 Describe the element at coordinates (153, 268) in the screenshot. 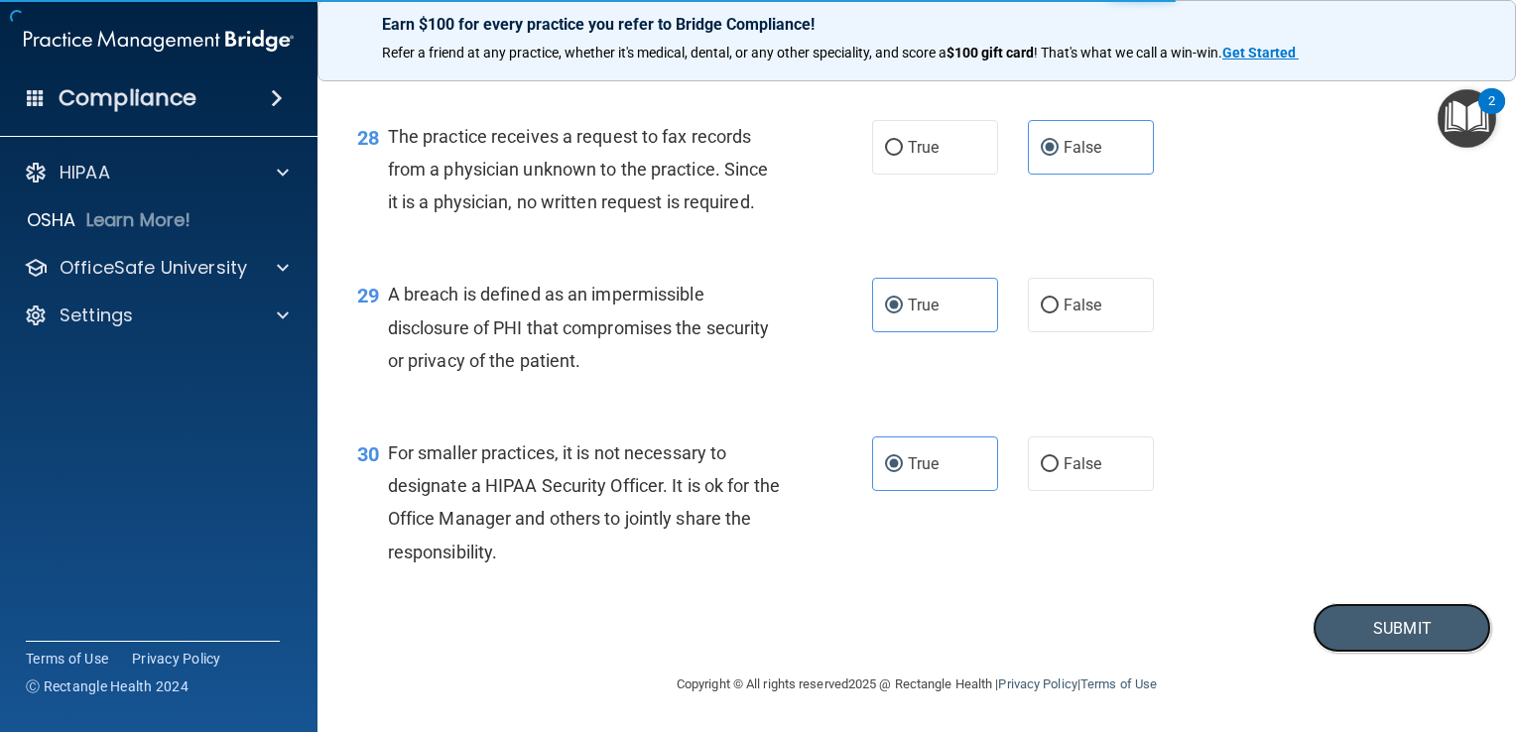

I see `p: OfficeSafe University` at that location.